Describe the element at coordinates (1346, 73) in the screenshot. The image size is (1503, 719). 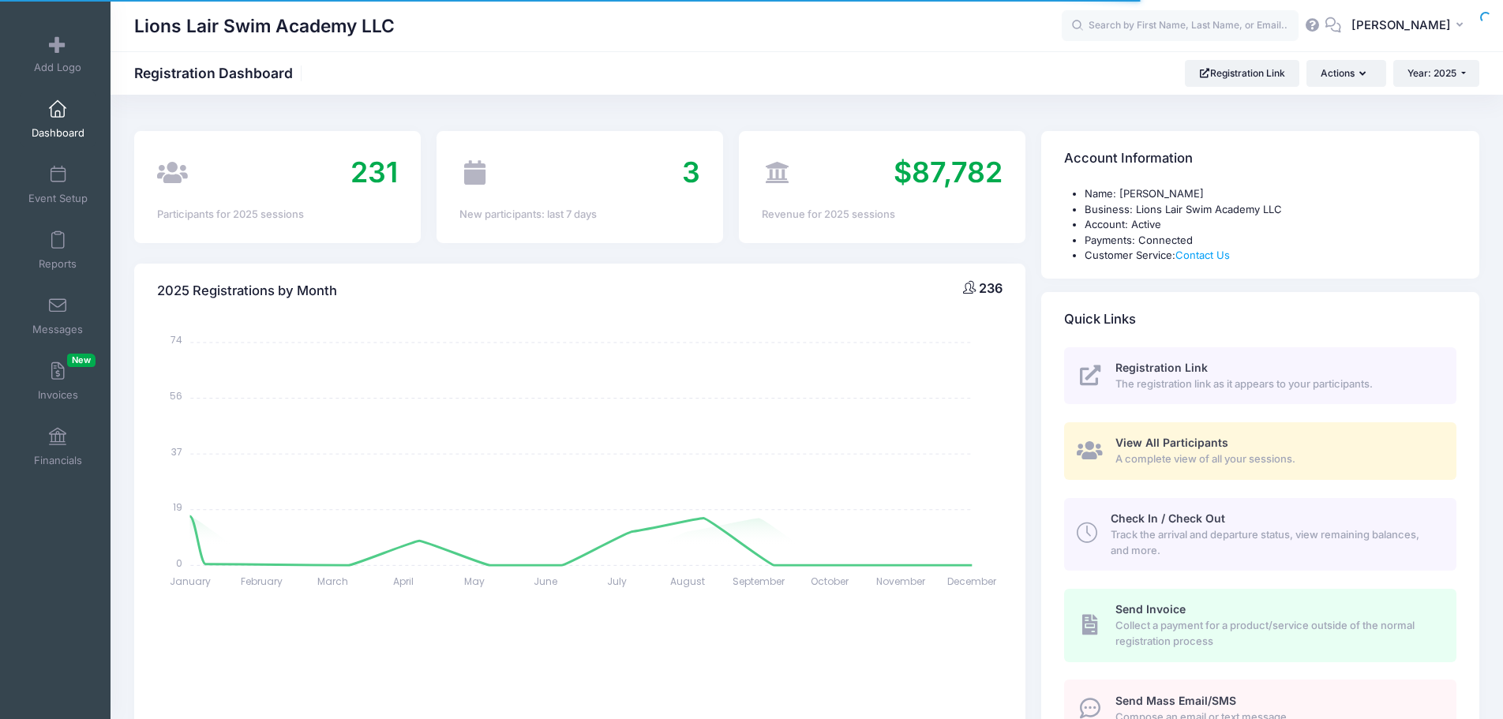
I see `button: Actions` at that location.